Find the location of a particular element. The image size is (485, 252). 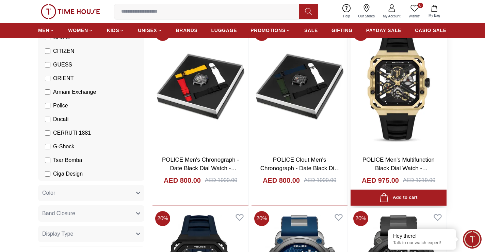

span: GUESS is located at coordinates (63, 65).